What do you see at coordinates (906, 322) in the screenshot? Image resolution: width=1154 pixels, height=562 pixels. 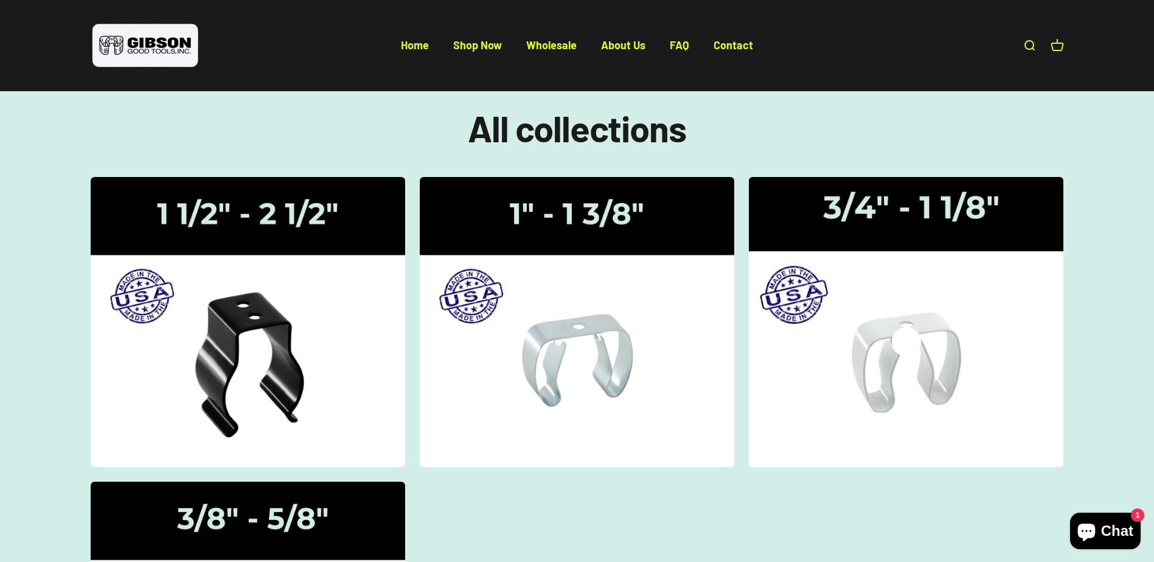 I see `a: Gripper Clips | 3/4" - 1 1/8"` at bounding box center [906, 322].